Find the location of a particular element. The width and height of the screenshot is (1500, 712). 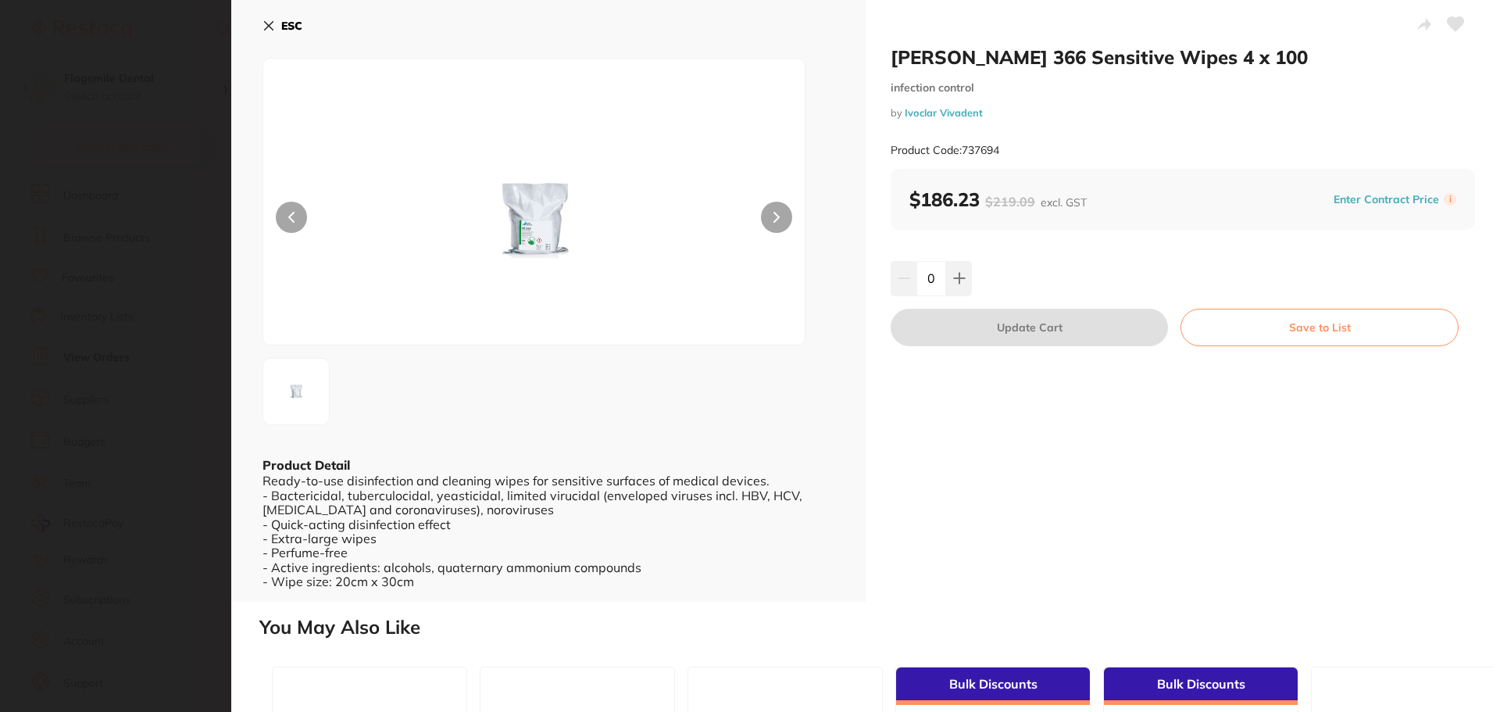

button: Save to List is located at coordinates (1320, 327).